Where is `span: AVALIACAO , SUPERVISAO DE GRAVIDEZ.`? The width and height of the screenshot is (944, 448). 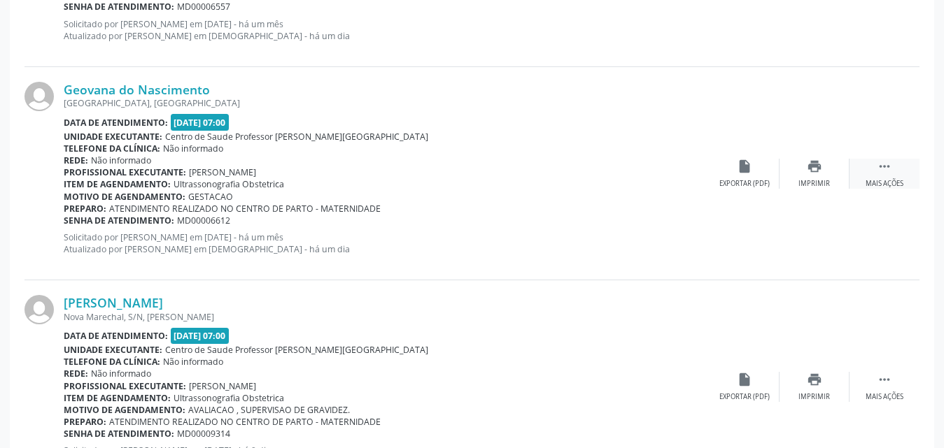 span: AVALIACAO , SUPERVISAO DE GRAVIDEZ. is located at coordinates (269, 410).